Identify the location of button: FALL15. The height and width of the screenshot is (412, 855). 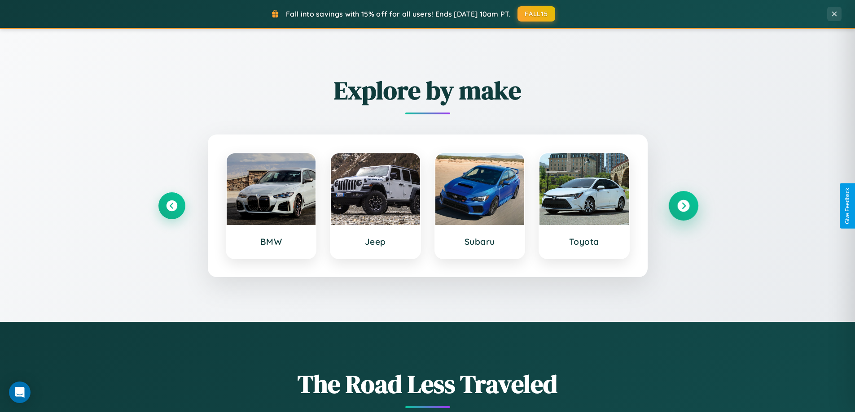
(536, 14).